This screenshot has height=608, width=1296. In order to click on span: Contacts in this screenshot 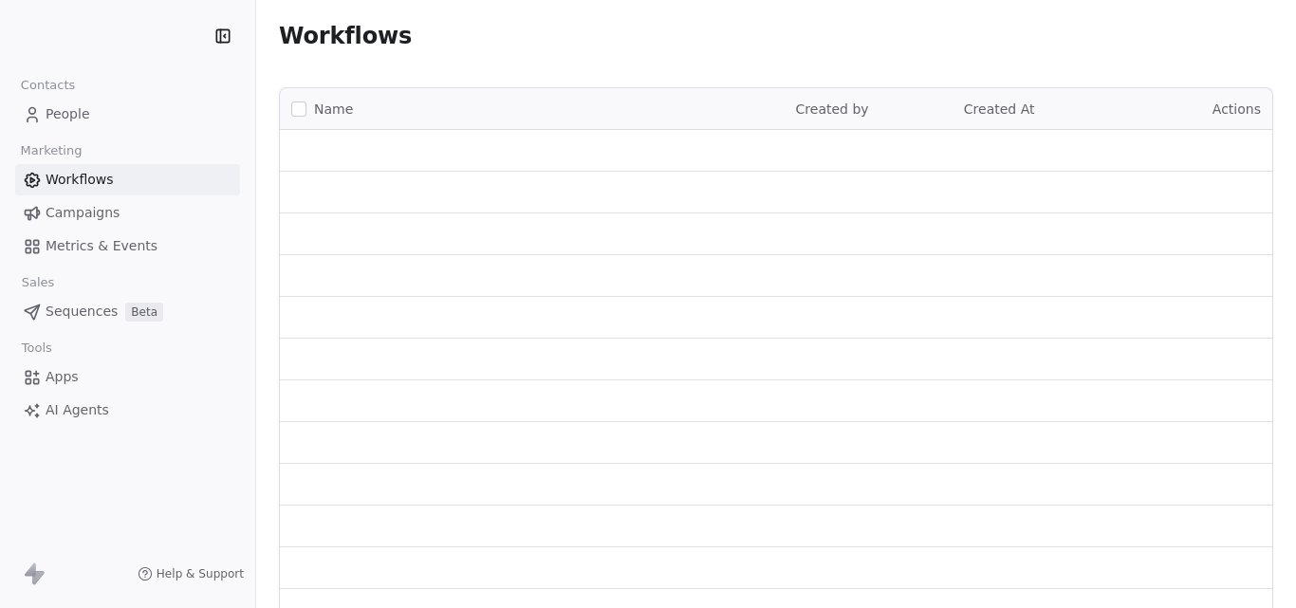, I will do `click(47, 85)`.